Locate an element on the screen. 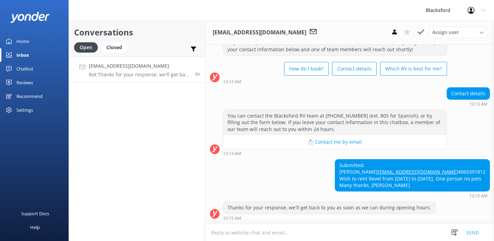  a: Closed is located at coordinates (116, 47).